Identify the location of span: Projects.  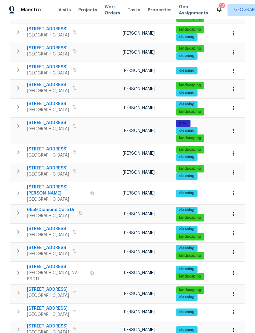
(88, 10).